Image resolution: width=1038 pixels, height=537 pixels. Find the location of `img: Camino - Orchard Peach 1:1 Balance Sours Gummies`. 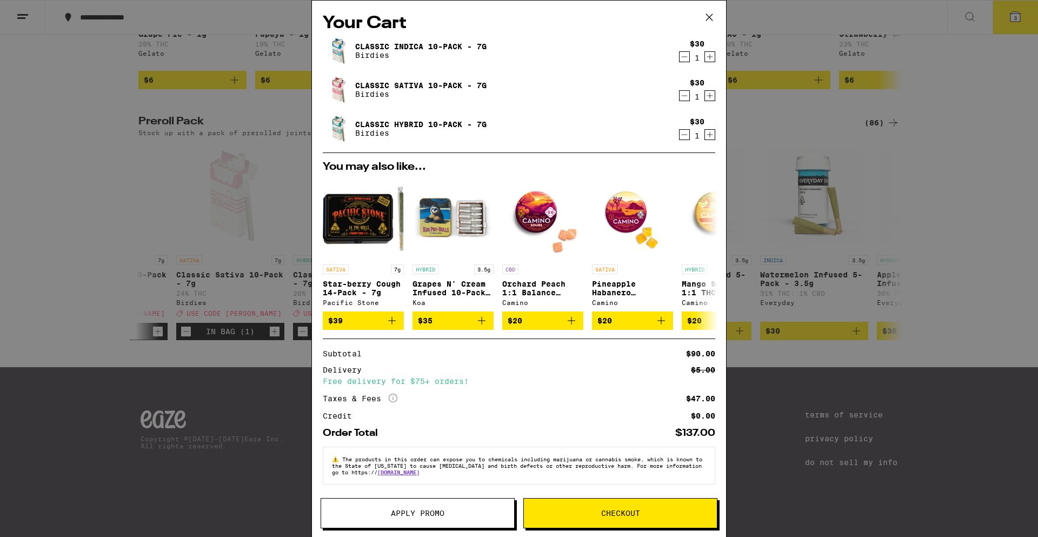

img: Camino - Orchard Peach 1:1 Balance Sours Gummies is located at coordinates (543, 219).